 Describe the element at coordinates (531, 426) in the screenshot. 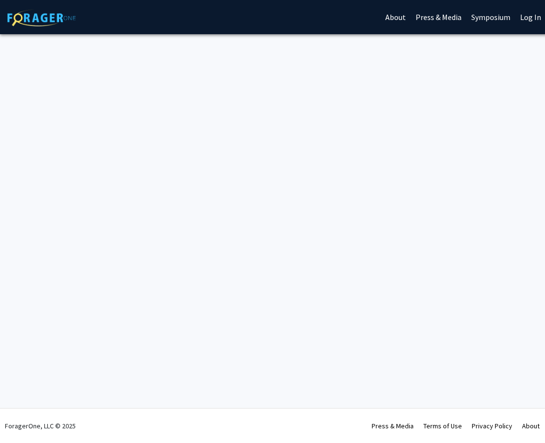

I see `a: About` at that location.